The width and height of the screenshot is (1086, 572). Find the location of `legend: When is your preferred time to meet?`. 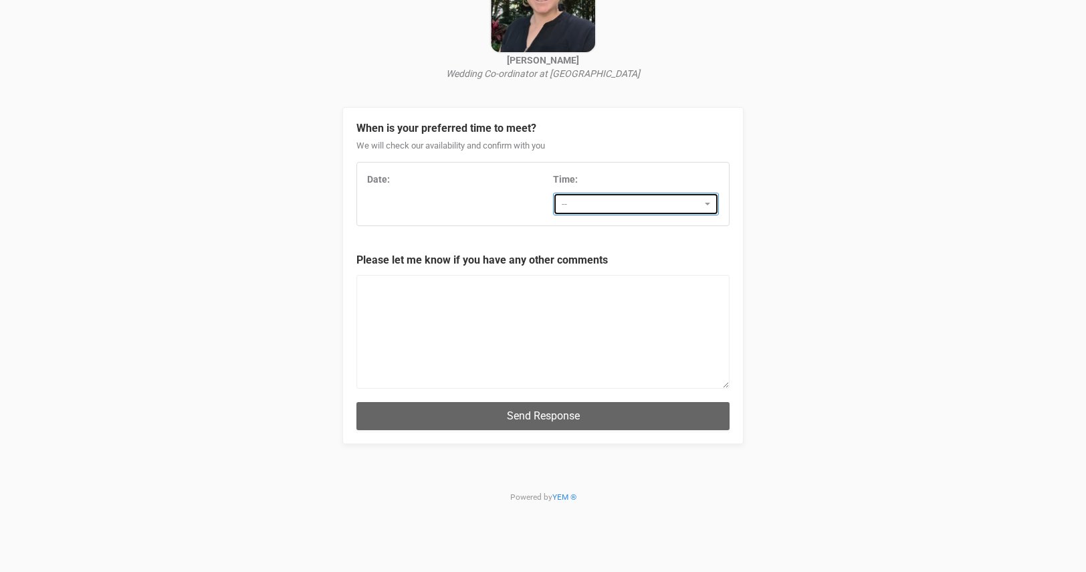

legend: When is your preferred time to meet? is located at coordinates (543, 128).